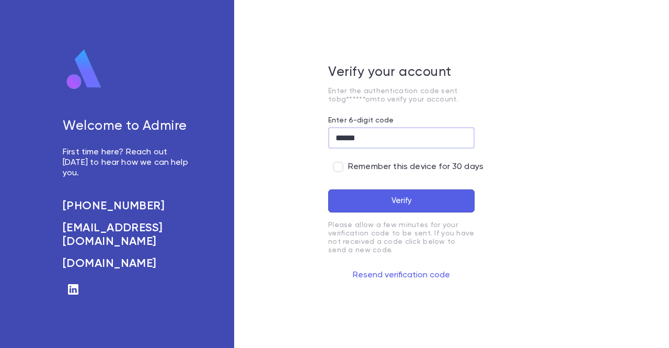 The width and height of the screenshot is (669, 348). I want to click on button: Verify, so click(402, 201).